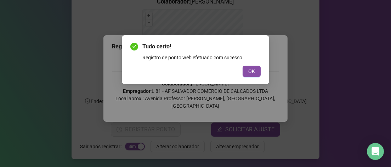 This screenshot has width=391, height=167. What do you see at coordinates (375, 152) in the screenshot?
I see `div: Open Intercom Messenger` at bounding box center [375, 152].